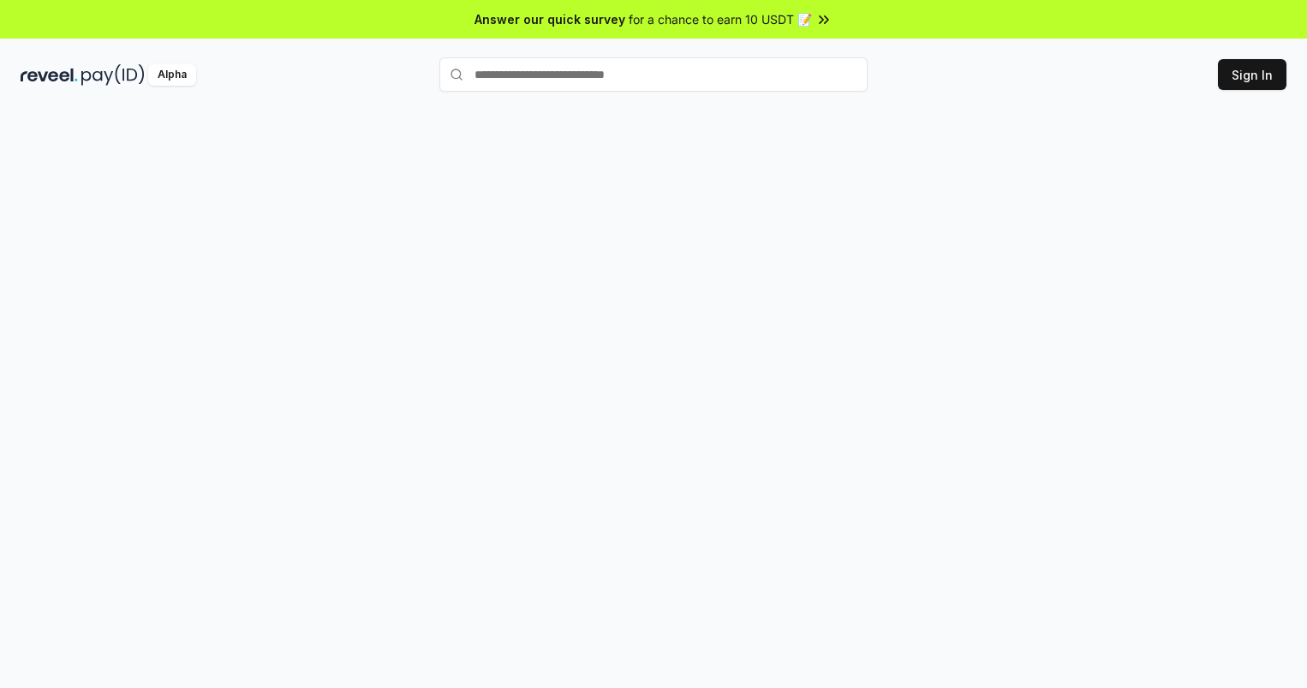  I want to click on div: Alpha, so click(172, 75).